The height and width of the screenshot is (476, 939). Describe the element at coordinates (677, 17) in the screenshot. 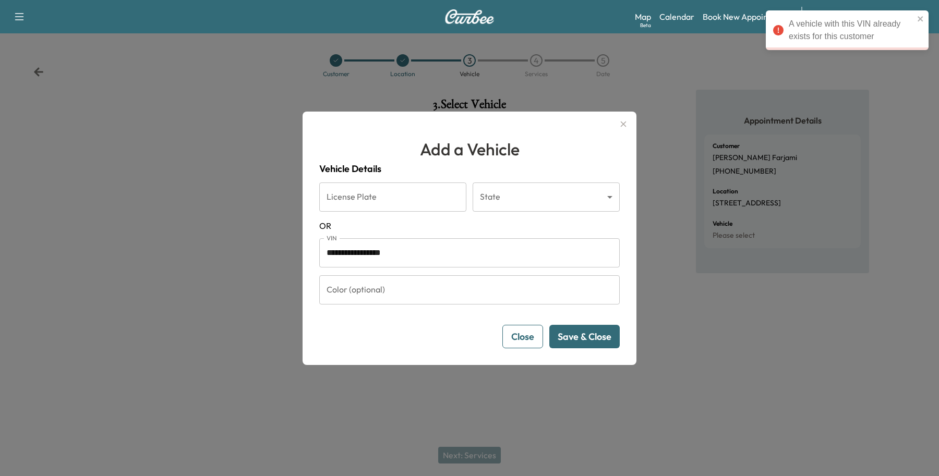

I see `a: Calendar` at that location.